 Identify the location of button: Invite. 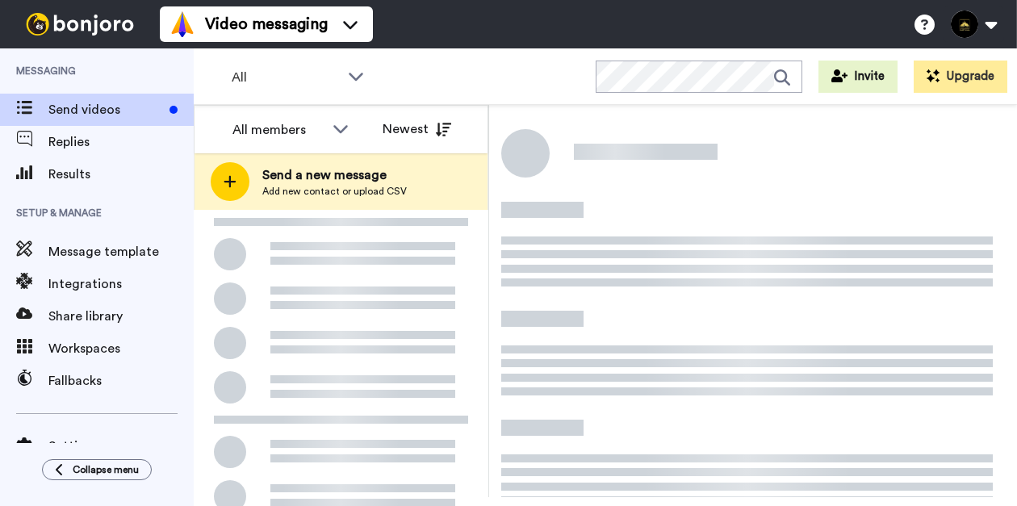
(858, 77).